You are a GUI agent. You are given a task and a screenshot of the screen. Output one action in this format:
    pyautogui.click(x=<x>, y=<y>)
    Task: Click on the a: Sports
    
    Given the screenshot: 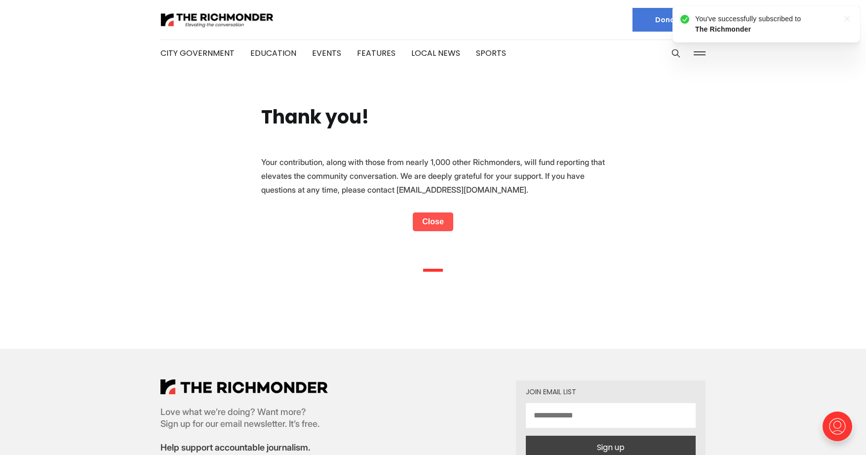 What is the action you would take?
    pyautogui.click(x=491, y=53)
    